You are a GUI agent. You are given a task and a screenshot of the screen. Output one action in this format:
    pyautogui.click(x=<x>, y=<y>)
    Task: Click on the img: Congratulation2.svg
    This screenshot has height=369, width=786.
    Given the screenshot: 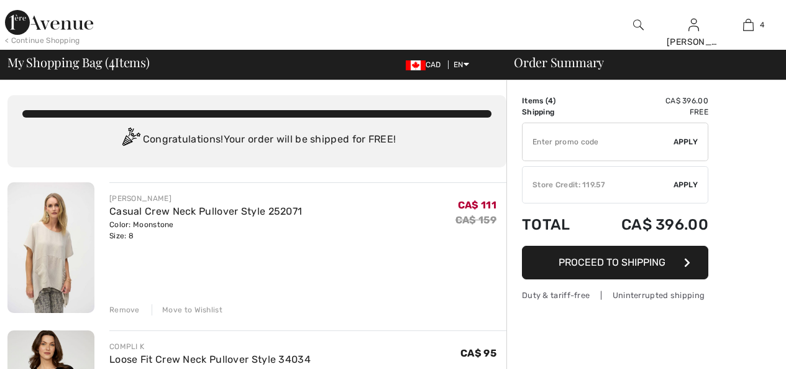 What is the action you would take?
    pyautogui.click(x=131, y=140)
    